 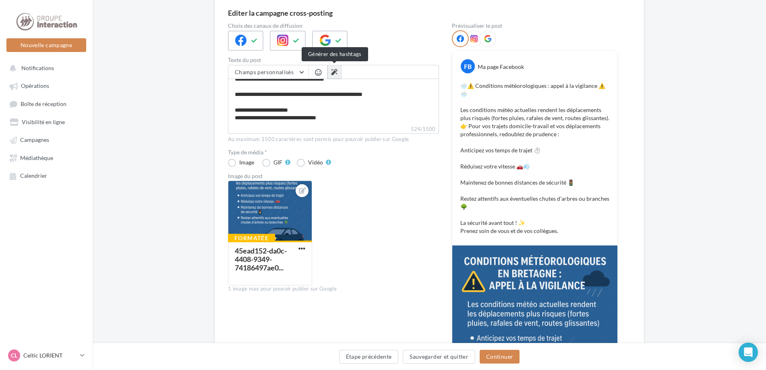 I want to click on div: GIF, so click(x=278, y=162).